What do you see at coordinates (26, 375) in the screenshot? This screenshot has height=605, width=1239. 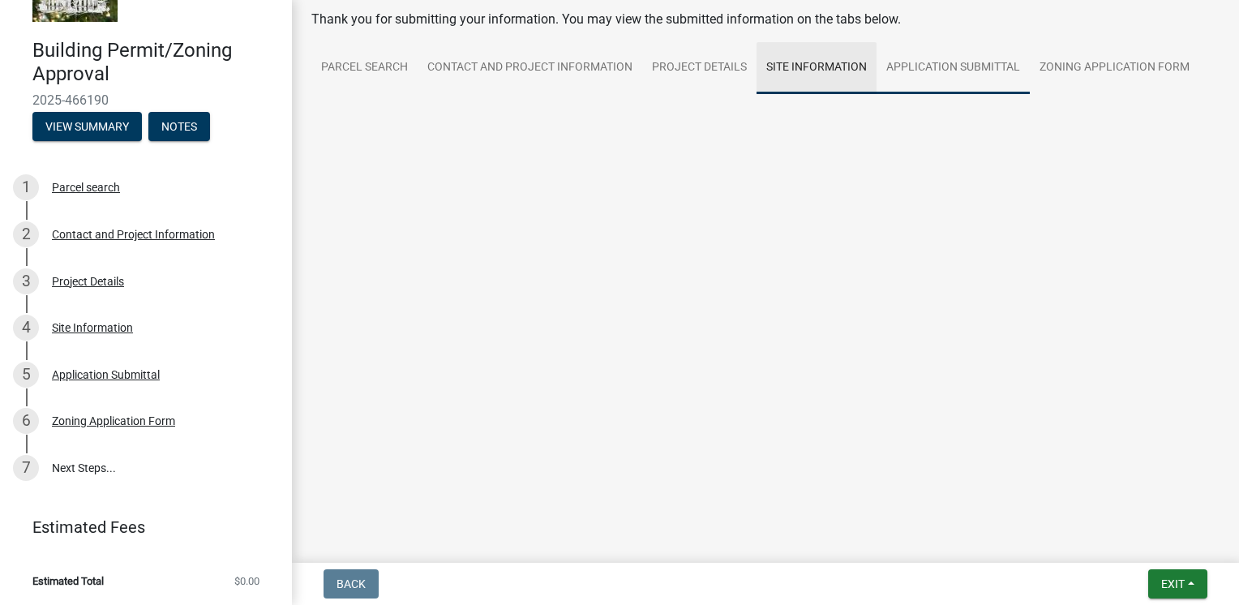 I see `div: 5` at bounding box center [26, 375].